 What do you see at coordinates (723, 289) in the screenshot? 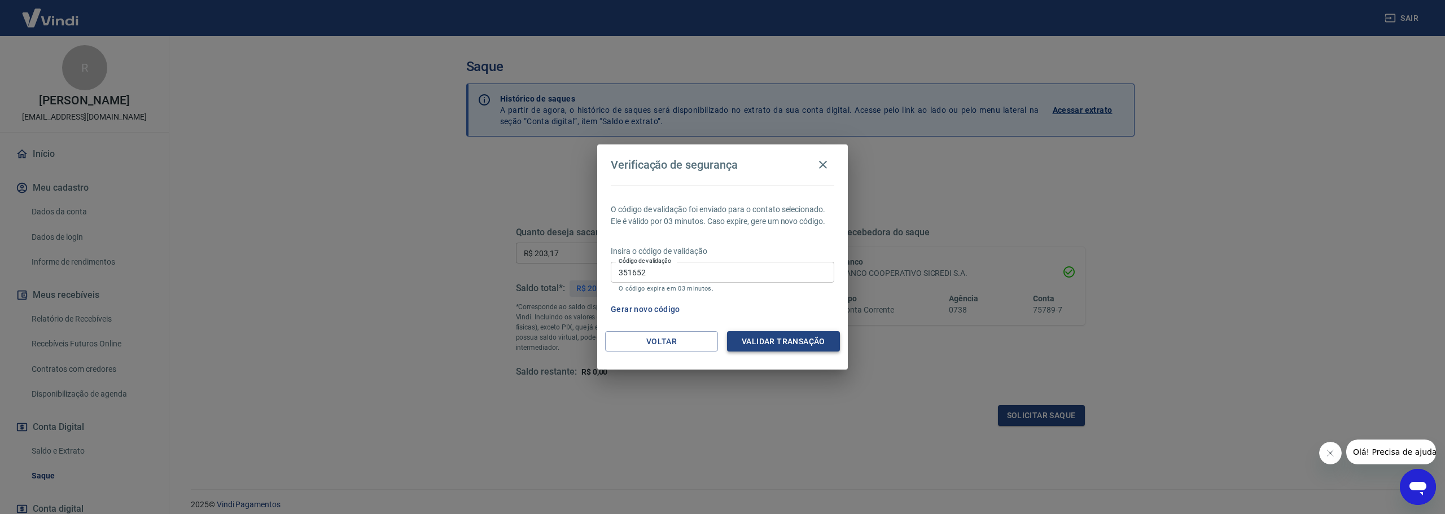
I see `p: O código expira em 03 minutos.` at bounding box center [723, 289].